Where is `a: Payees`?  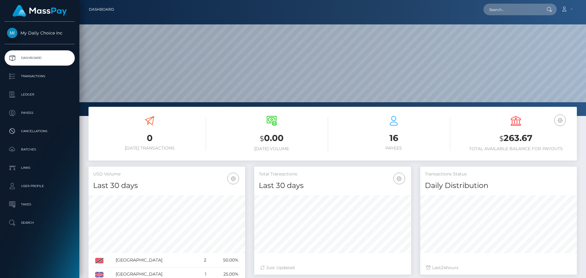
a: Payees is located at coordinates (40, 113).